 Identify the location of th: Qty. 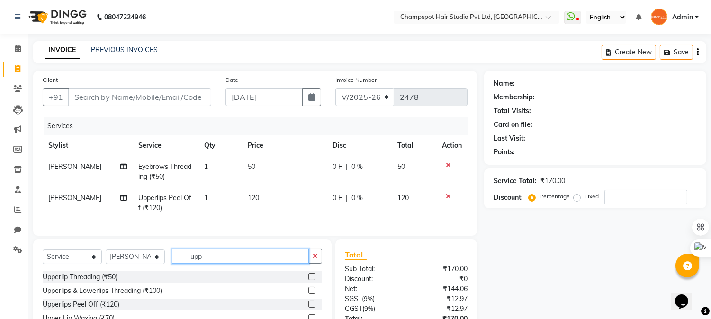
(220, 145).